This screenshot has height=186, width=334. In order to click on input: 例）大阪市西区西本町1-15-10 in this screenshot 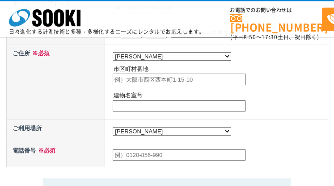, I will do `click(179, 80)`.